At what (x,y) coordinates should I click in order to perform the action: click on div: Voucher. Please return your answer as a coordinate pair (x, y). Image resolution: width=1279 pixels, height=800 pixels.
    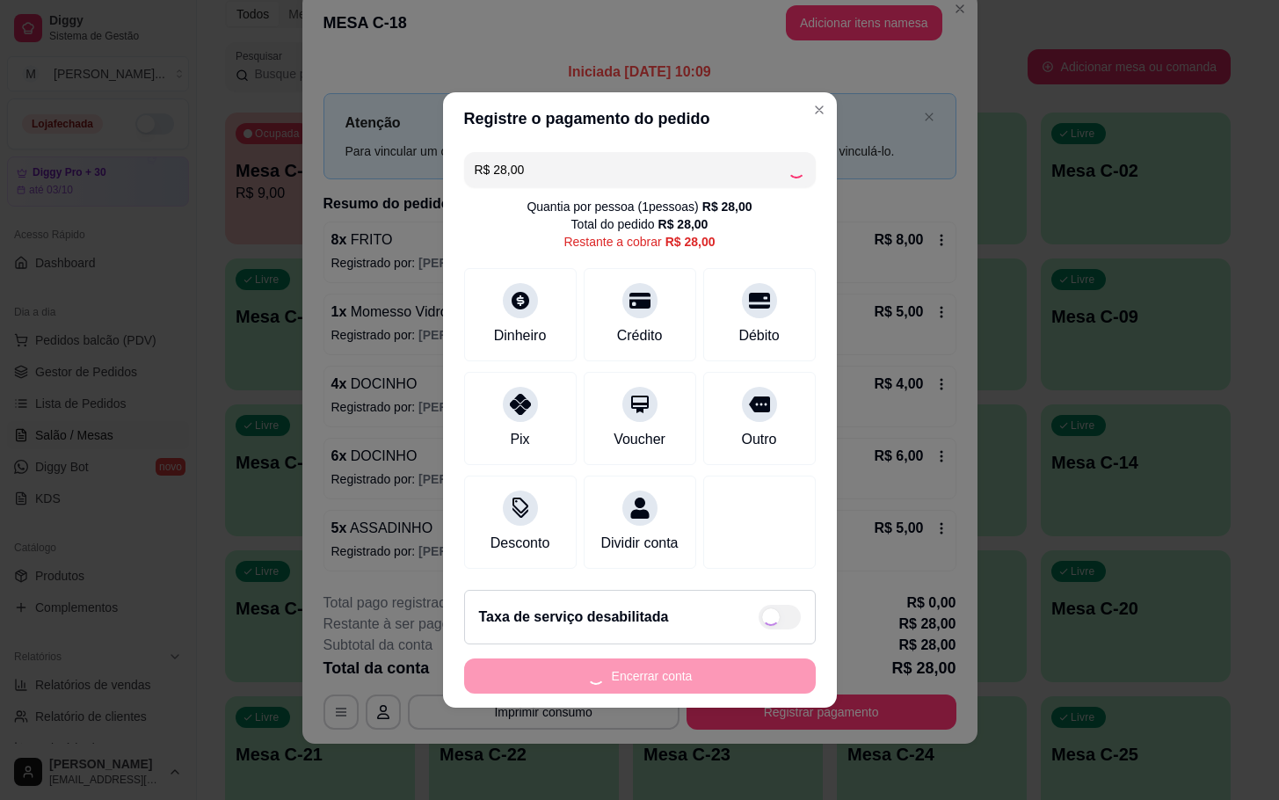
    Looking at the image, I should click on (639, 439).